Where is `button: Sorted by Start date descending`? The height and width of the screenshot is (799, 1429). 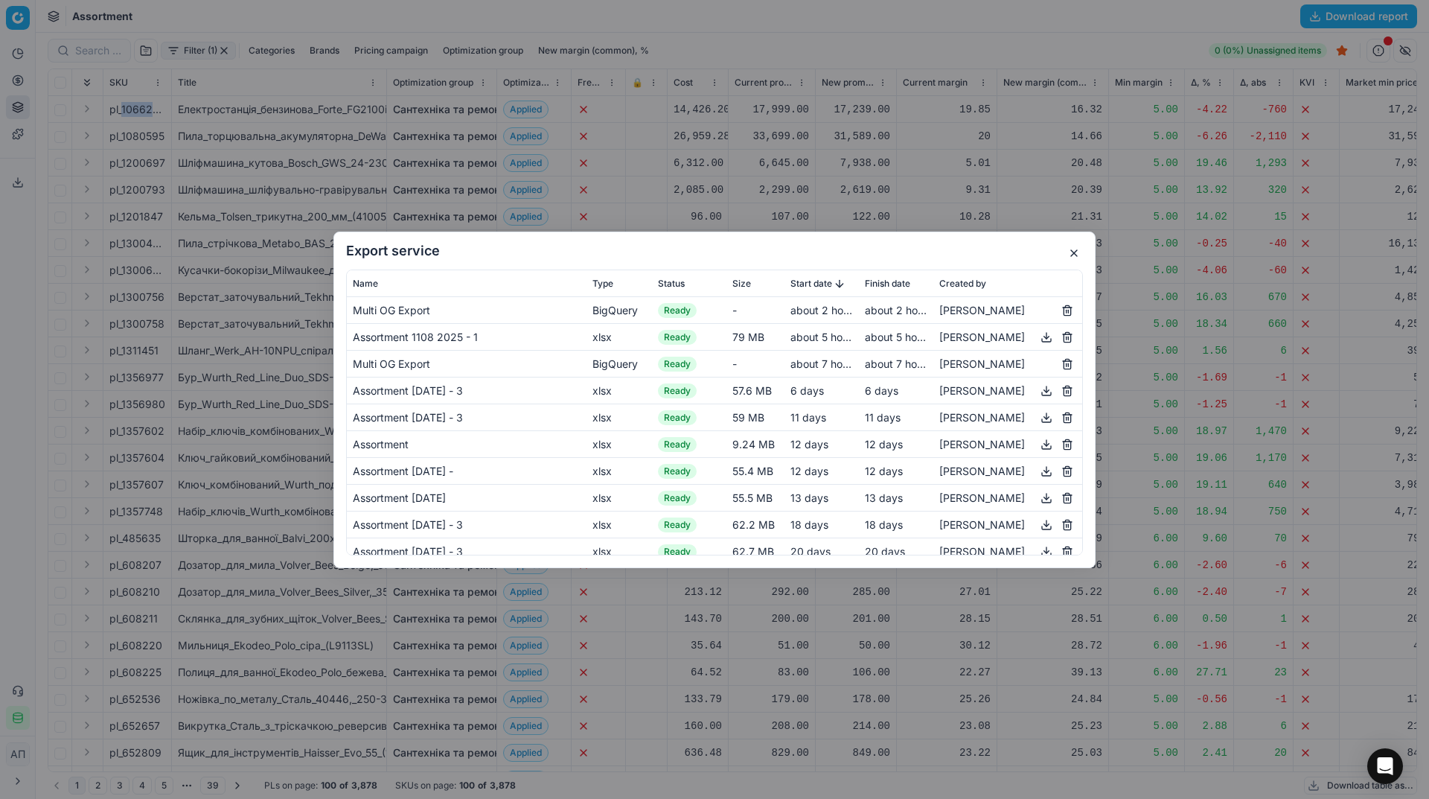
button: Sorted by Start date descending is located at coordinates (840, 283).